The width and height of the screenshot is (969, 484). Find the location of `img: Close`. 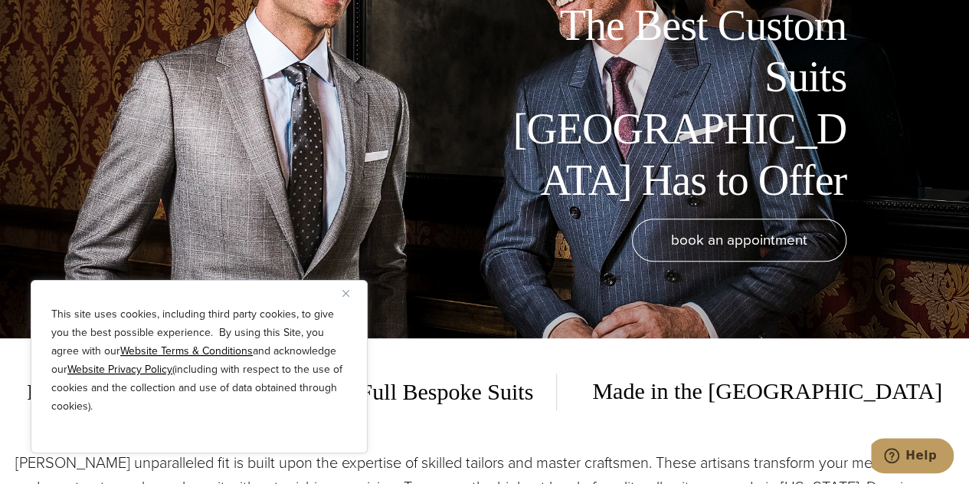

img: Close is located at coordinates (346, 293).